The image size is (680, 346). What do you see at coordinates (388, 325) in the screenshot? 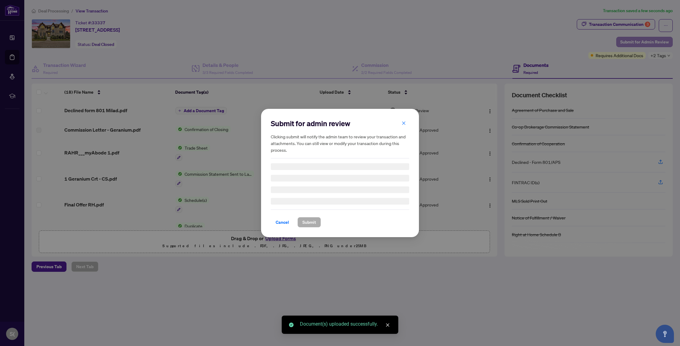
I see `a: Close` at bounding box center [388, 325].